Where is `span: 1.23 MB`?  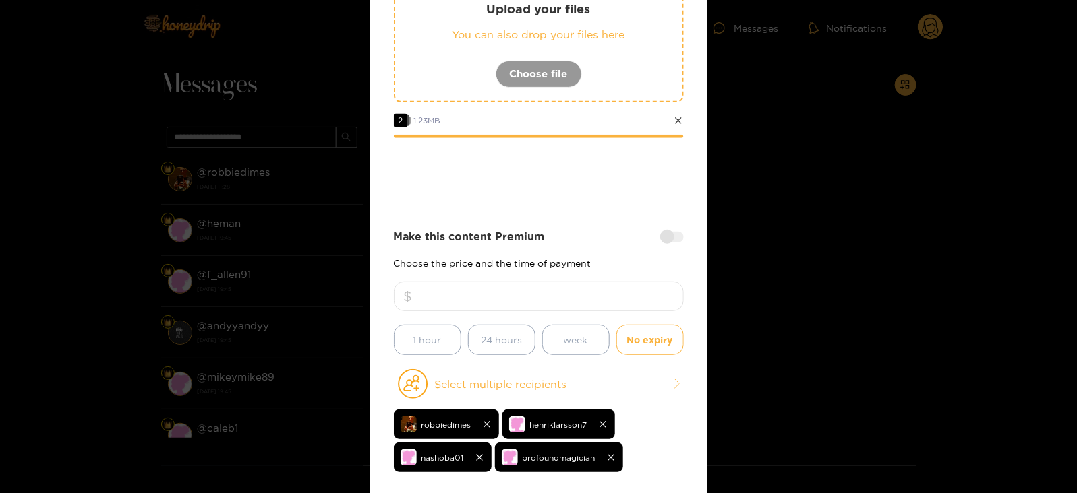
span: 1.23 MB is located at coordinates (427, 120).